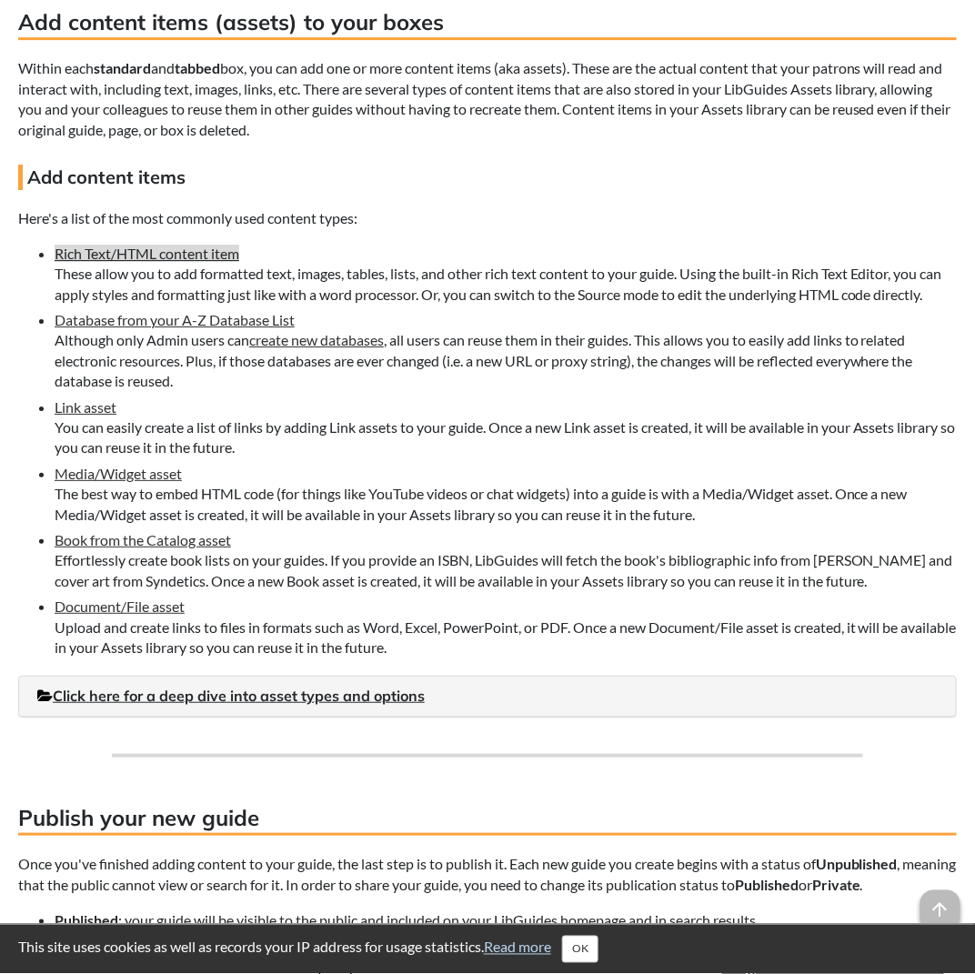  Describe the element at coordinates (506, 627) in the screenshot. I see `li: Upload and create links to files in formats such as Word, Excel, PowerPoint, or PDF. Once a new D...` at that location.